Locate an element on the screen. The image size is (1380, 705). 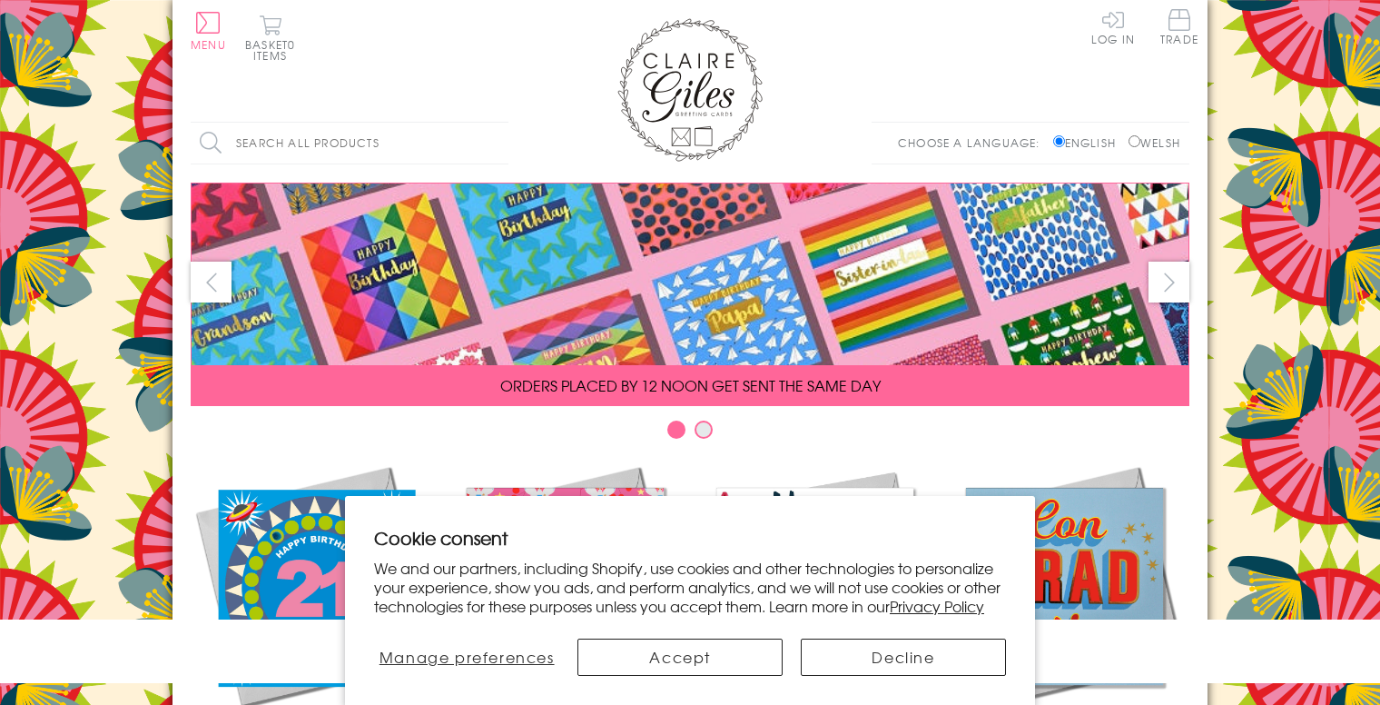
button: Carousel Page 1 (Current Slide) is located at coordinates (676, 429).